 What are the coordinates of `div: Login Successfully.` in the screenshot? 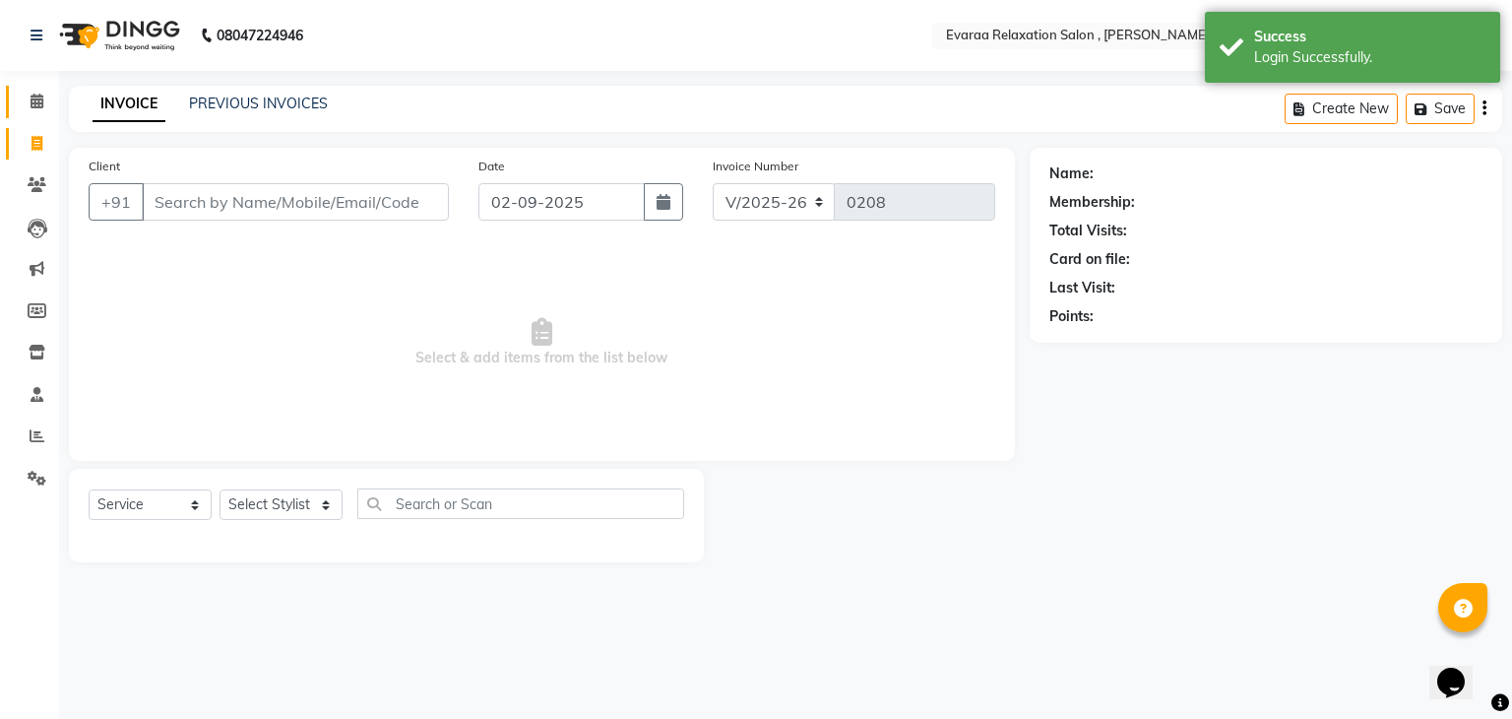 It's located at (1370, 57).